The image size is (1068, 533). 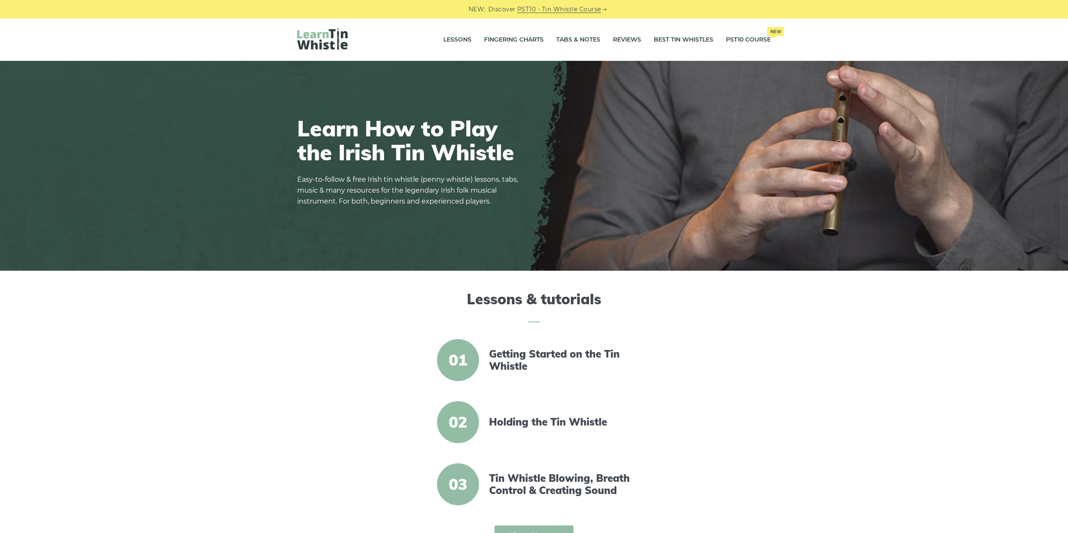 What do you see at coordinates (776, 31) in the screenshot?
I see `span: New` at bounding box center [776, 31].